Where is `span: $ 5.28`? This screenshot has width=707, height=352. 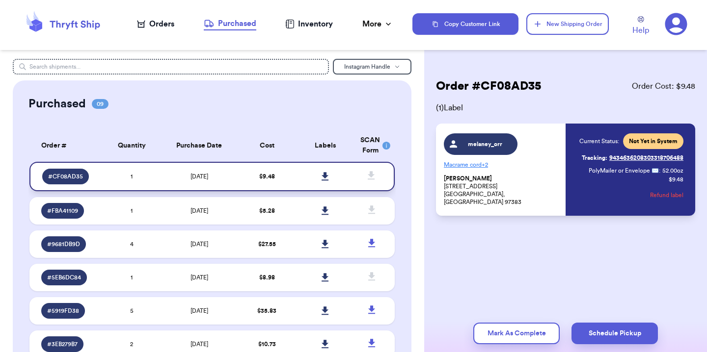
span: $ 5.28 is located at coordinates (267, 211).